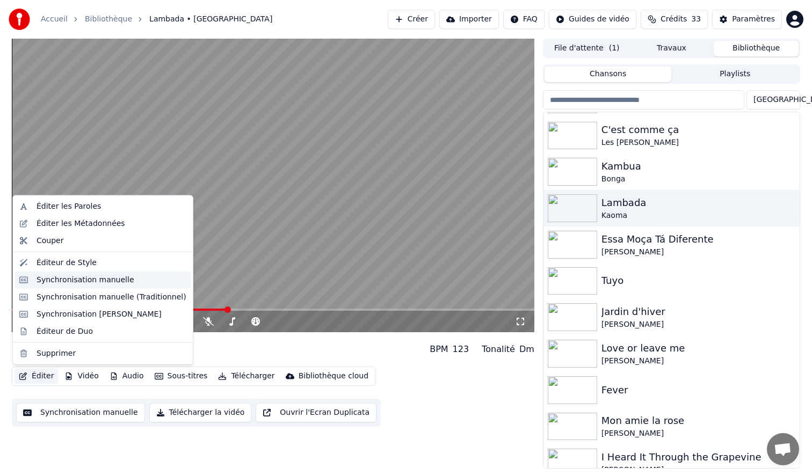  What do you see at coordinates (698, 179) in the screenshot?
I see `div: Bonga` at bounding box center [698, 179].